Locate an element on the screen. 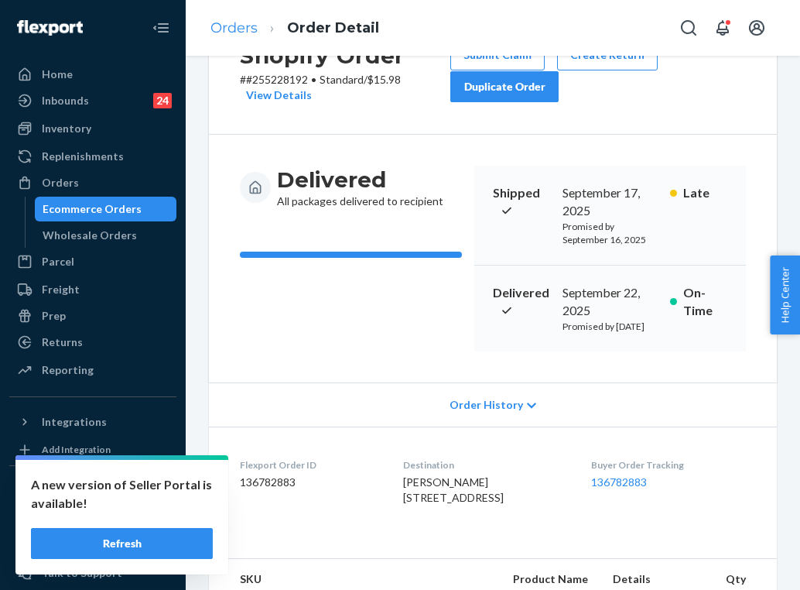 The width and height of the screenshot is (800, 590). h2: Shopify Order is located at coordinates (345, 56).